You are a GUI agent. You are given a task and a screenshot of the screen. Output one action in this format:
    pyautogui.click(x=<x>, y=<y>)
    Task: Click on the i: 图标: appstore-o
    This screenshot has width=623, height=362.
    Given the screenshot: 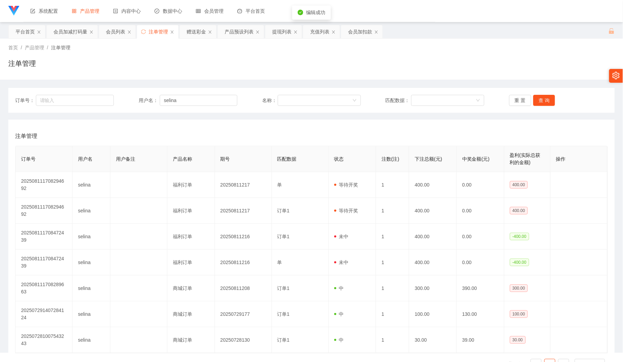 What is the action you would take?
    pyautogui.click(x=74, y=11)
    